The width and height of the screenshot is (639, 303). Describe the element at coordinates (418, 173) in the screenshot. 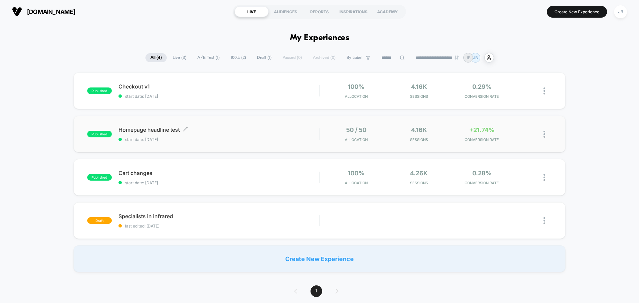

I see `span: 4.26k` at that location.